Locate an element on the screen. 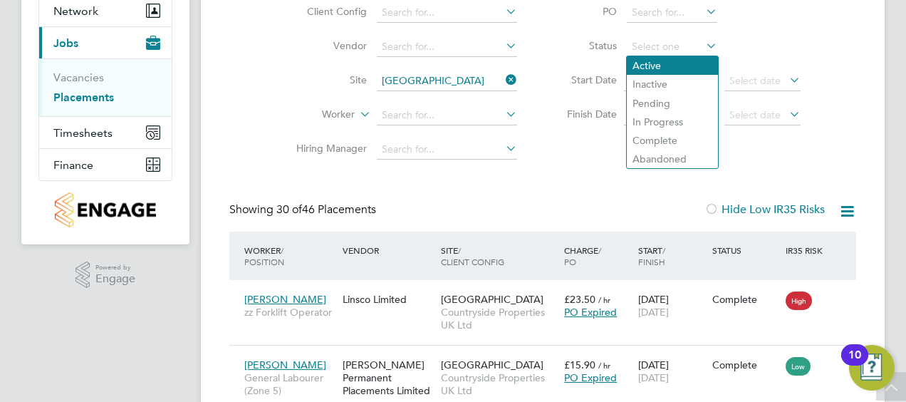 The image size is (906, 402). div: Status is located at coordinates (746, 250).